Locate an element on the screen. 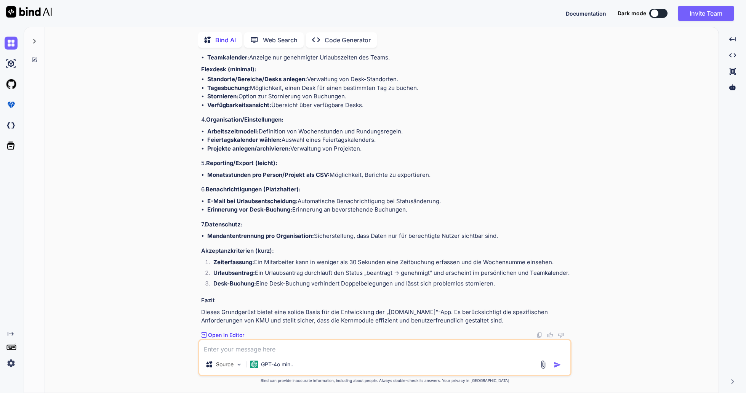 The height and width of the screenshot is (393, 746). strong: Benachrichtigungen (Platzhalter): is located at coordinates (253, 189).